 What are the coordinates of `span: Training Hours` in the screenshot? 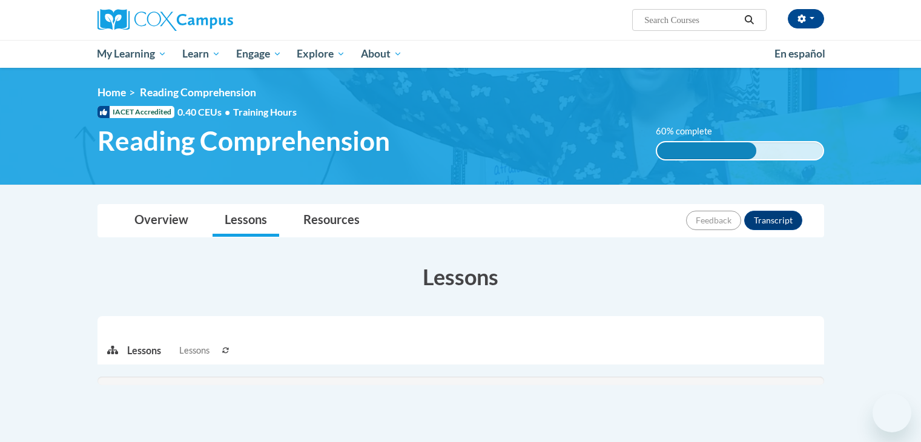 It's located at (265, 111).